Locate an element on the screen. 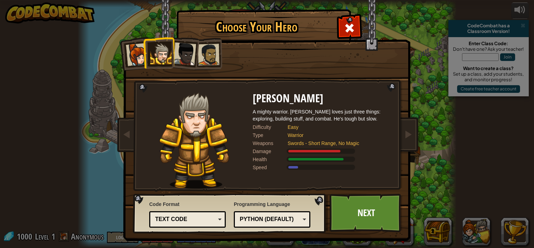 Image resolution: width=534 pixels, height=248 pixels. li: Captain Anya Weston is located at coordinates (135, 53).